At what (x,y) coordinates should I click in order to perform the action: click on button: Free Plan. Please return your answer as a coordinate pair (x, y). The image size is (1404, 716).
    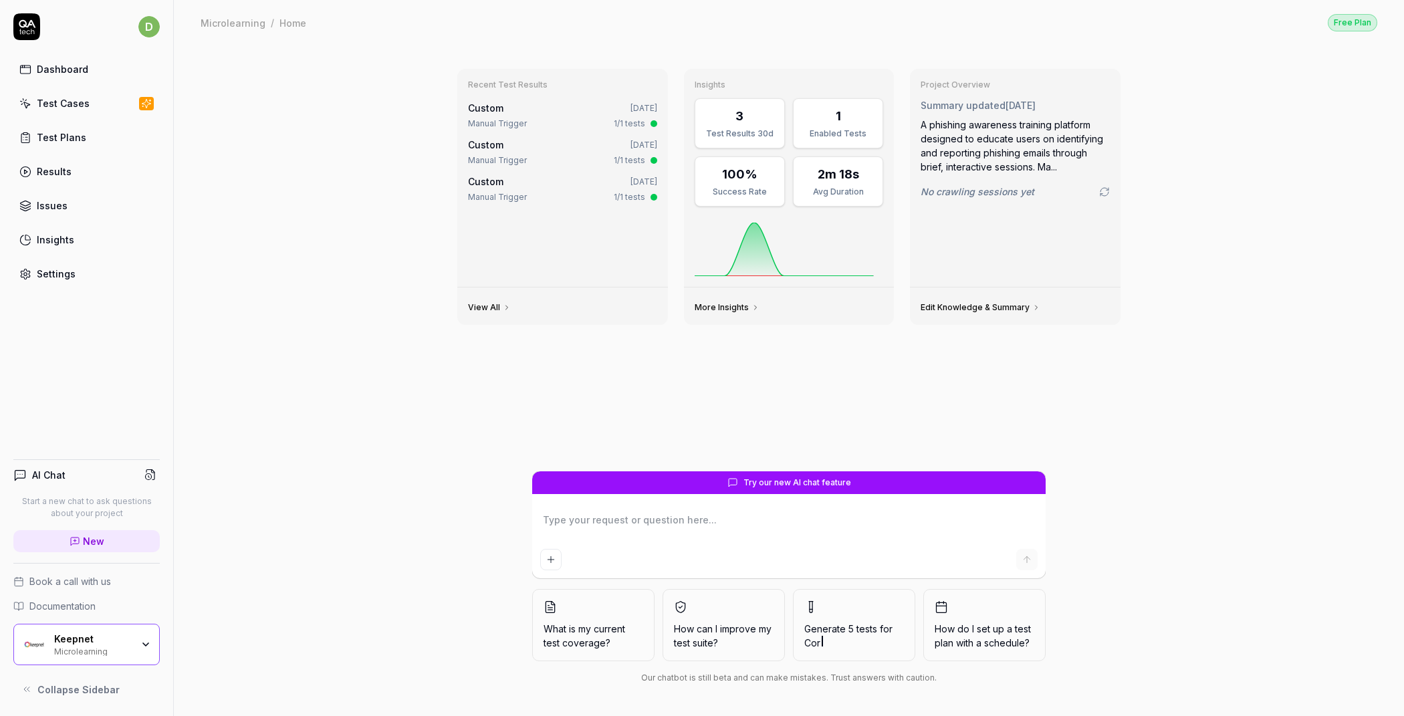
    Looking at the image, I should click on (1352, 22).